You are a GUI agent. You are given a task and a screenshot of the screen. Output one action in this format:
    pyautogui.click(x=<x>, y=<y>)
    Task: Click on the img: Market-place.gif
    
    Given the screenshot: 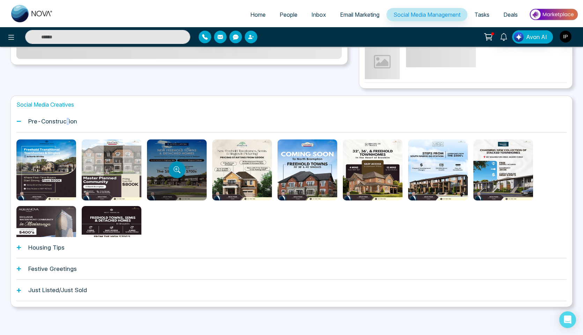 What is the action you would take?
    pyautogui.click(x=553, y=14)
    